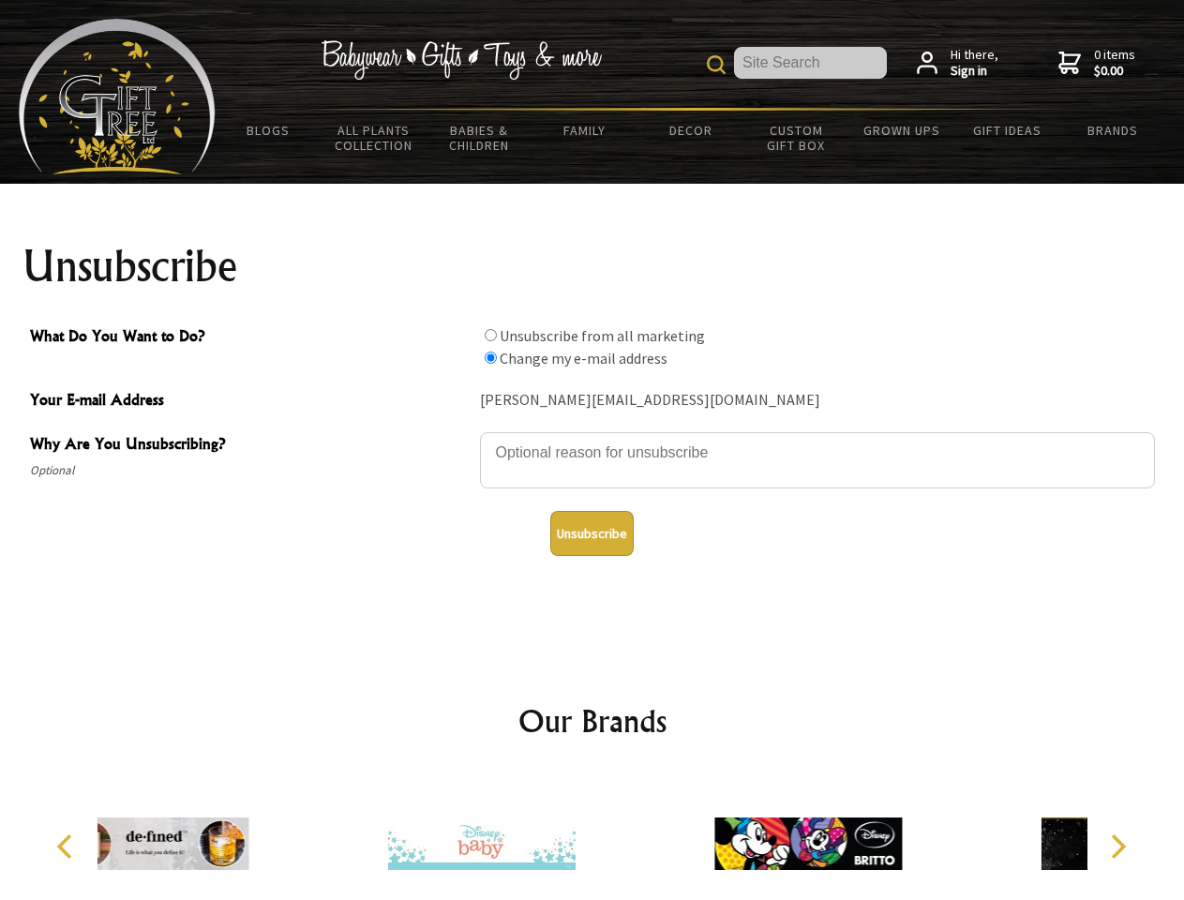 The height and width of the screenshot is (900, 1184). I want to click on input: Site Search, so click(810, 63).